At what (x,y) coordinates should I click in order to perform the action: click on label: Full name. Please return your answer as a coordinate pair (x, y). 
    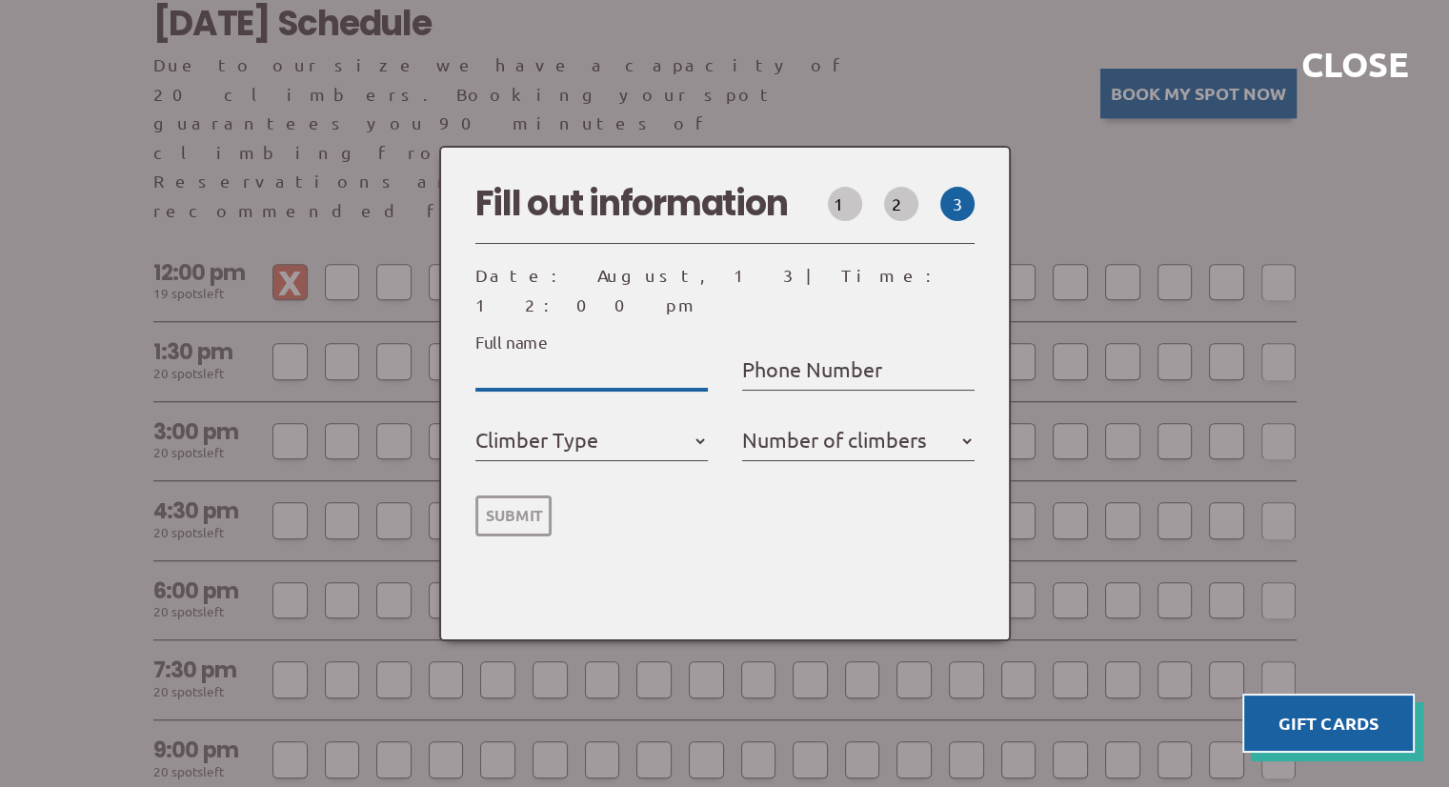
    Looking at the image, I should click on (511, 341).